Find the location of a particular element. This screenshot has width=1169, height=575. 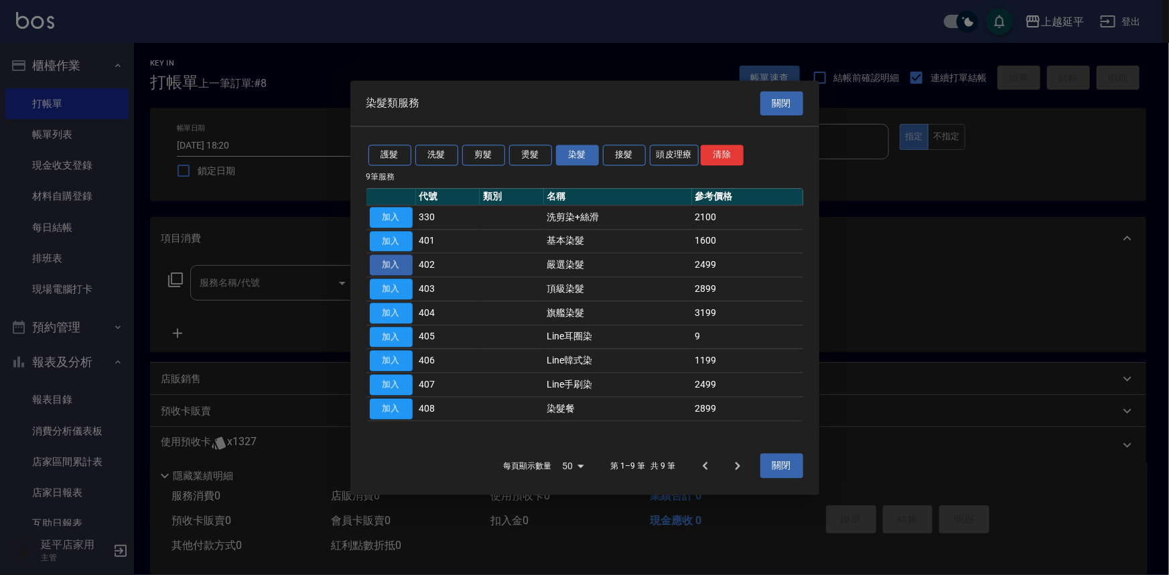

td: Line耳圈染 is located at coordinates (617, 337).